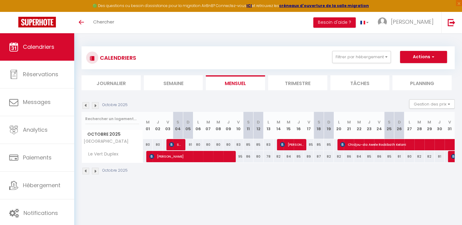 The image size is (462, 225). What do you see at coordinates (289, 126) in the screenshot?
I see `th: 15` at bounding box center [289, 126].